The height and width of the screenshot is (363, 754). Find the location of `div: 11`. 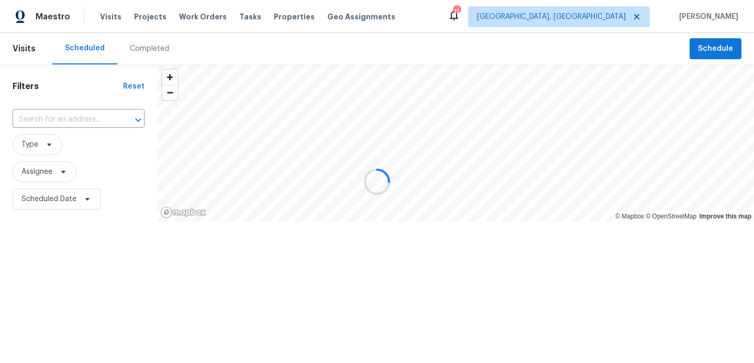

div: 11 is located at coordinates (457, 12).